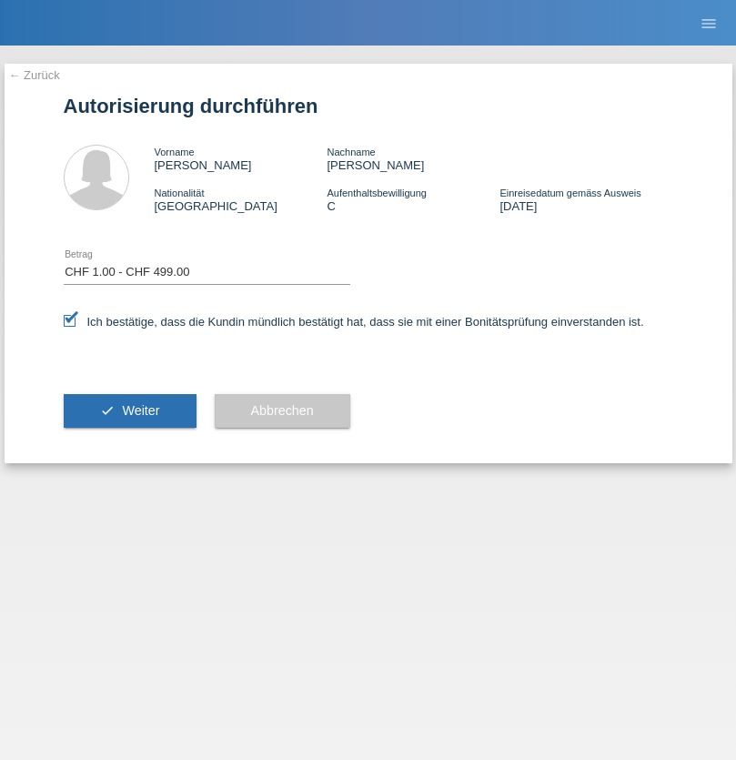 The height and width of the screenshot is (760, 736). Describe the element at coordinates (350, 152) in the screenshot. I see `span: Nachname` at that location.